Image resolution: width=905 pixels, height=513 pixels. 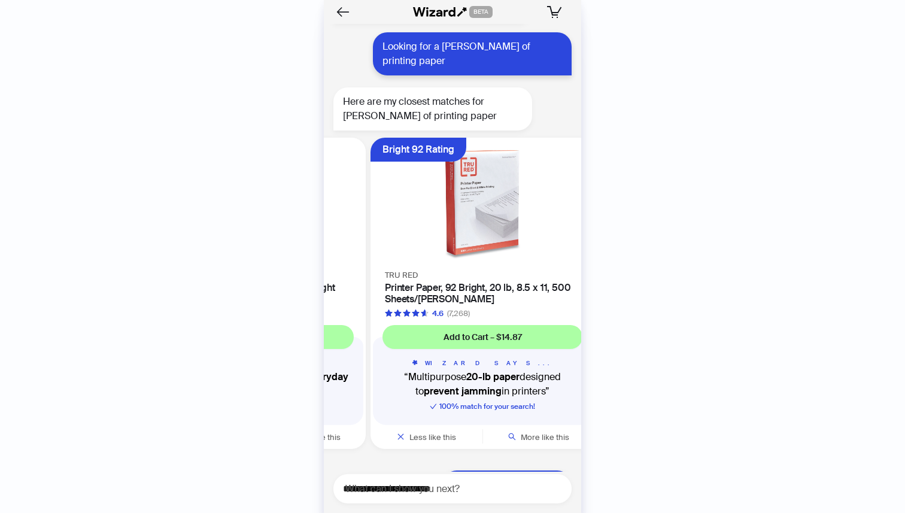 I want to click on div: Are these A4 size paper?, so click(x=507, y=485).